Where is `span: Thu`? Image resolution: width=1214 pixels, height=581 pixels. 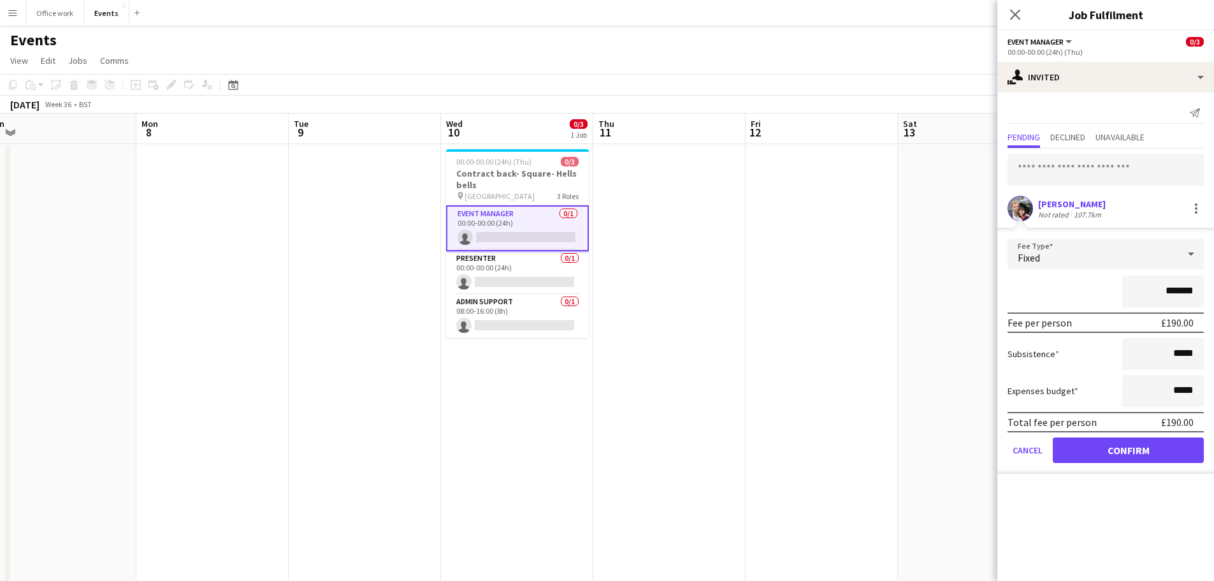
span: Thu is located at coordinates (606, 124).